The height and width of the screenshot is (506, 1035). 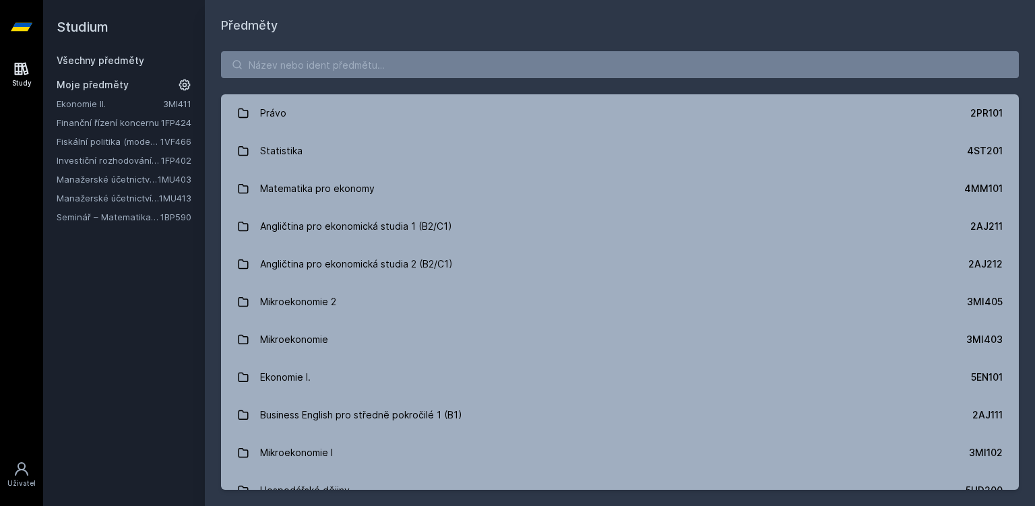 What do you see at coordinates (987, 113) in the screenshot?
I see `div: 2PR101` at bounding box center [987, 113].